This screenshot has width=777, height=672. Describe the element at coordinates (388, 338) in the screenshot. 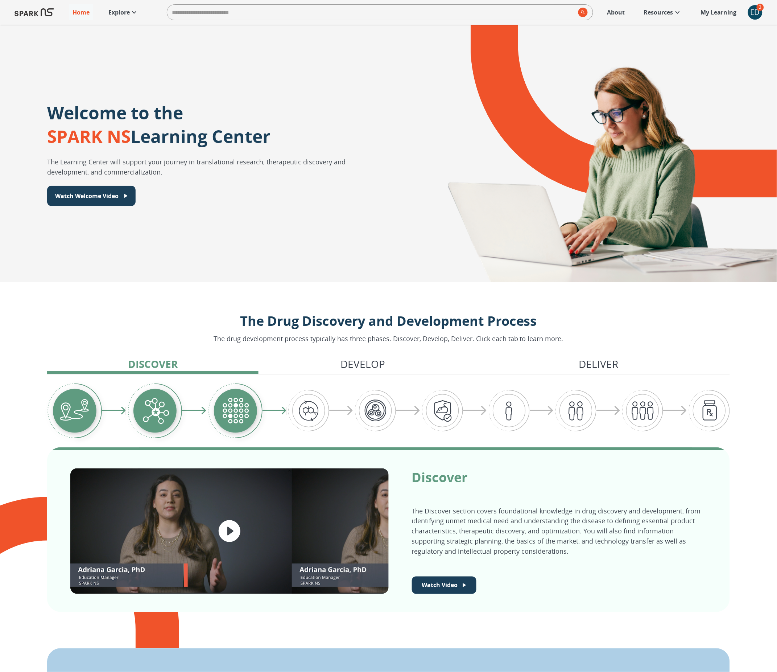

I see `p: The drug development process typically has three phases. Discover, Develop, Deliver. Click each t...` at that location.